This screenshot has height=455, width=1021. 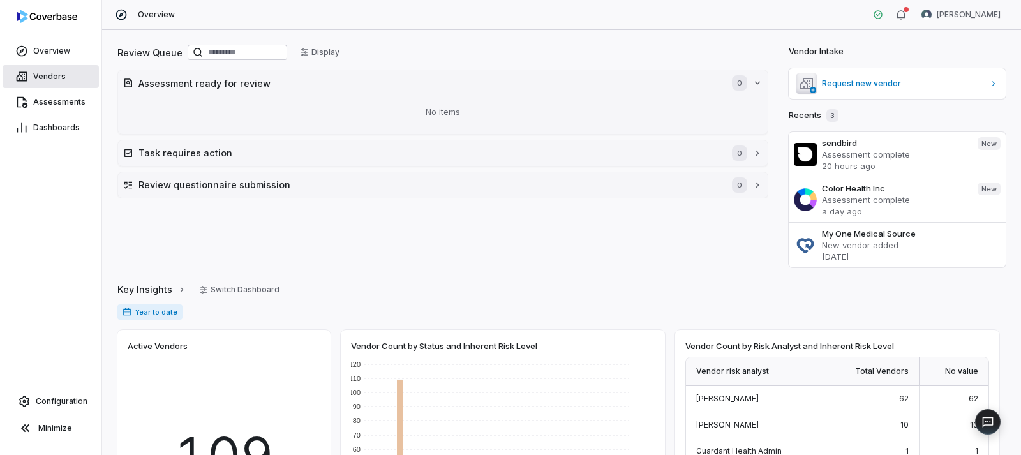 I want to click on h2: Recents, so click(x=813, y=115).